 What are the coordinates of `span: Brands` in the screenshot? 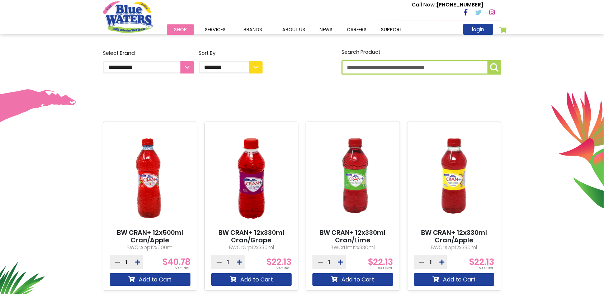 It's located at (253, 29).